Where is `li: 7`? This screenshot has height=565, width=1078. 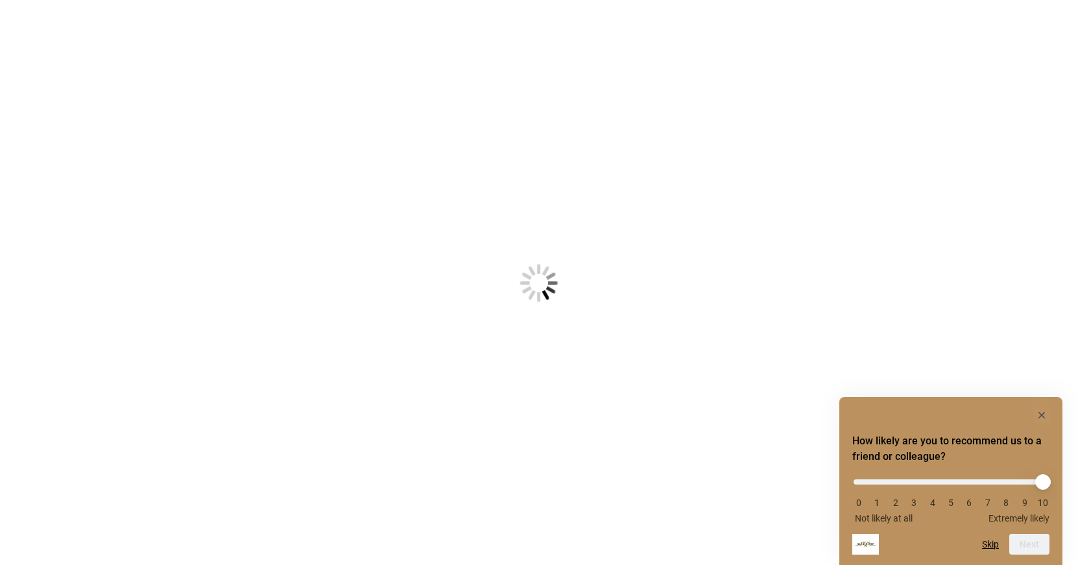
li: 7 is located at coordinates (988, 503).